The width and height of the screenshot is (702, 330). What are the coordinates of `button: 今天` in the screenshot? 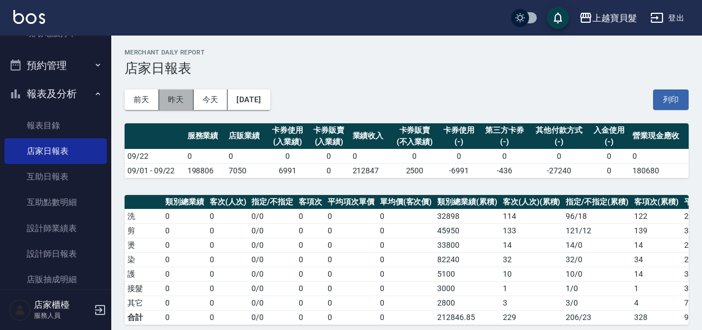 It's located at (211, 100).